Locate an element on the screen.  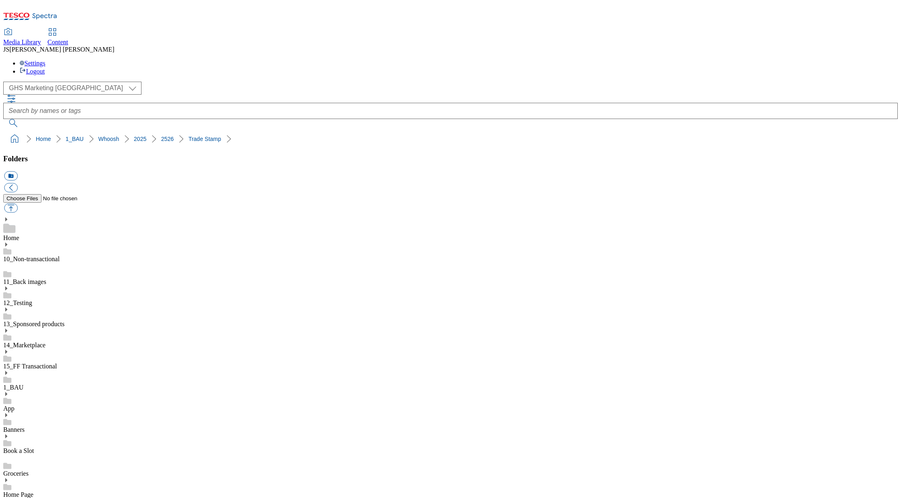
a: 14_Marketplace is located at coordinates (24, 345).